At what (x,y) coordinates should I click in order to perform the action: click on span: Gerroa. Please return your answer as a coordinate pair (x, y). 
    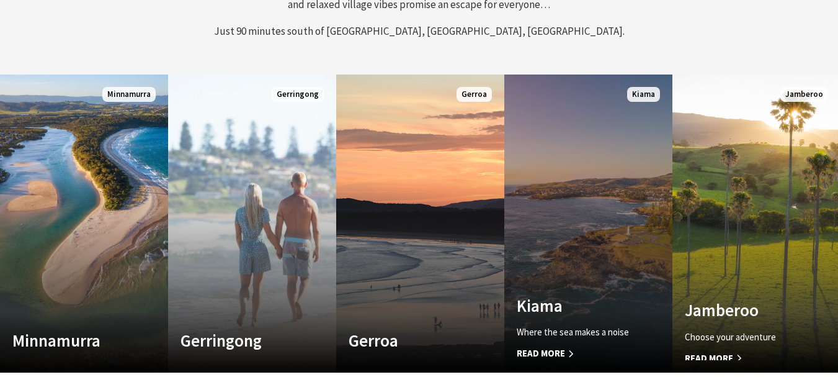
    Looking at the image, I should click on (474, 94).